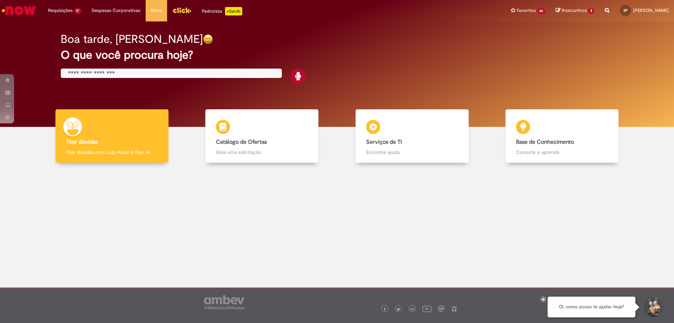 Image resolution: width=674 pixels, height=323 pixels. Describe the element at coordinates (241, 142) in the screenshot. I see `b: Catálogo de Ofertas` at that location.